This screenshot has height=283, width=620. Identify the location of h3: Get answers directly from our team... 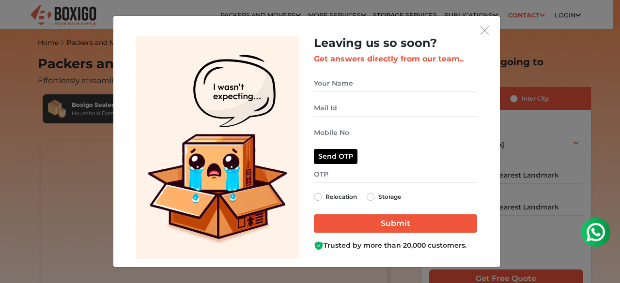
(395, 59).